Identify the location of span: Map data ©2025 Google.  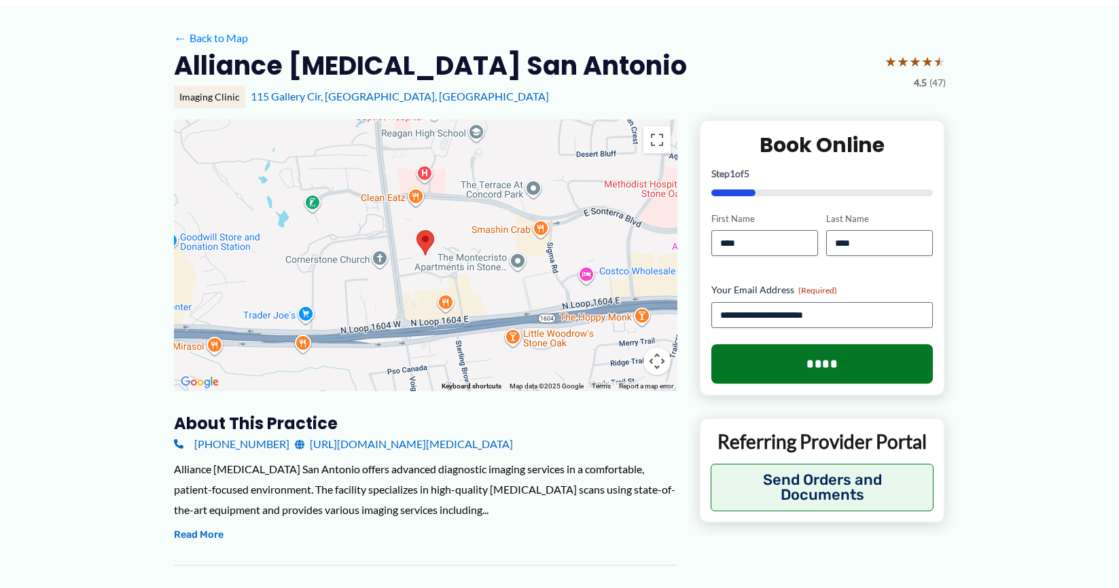
(546, 386).